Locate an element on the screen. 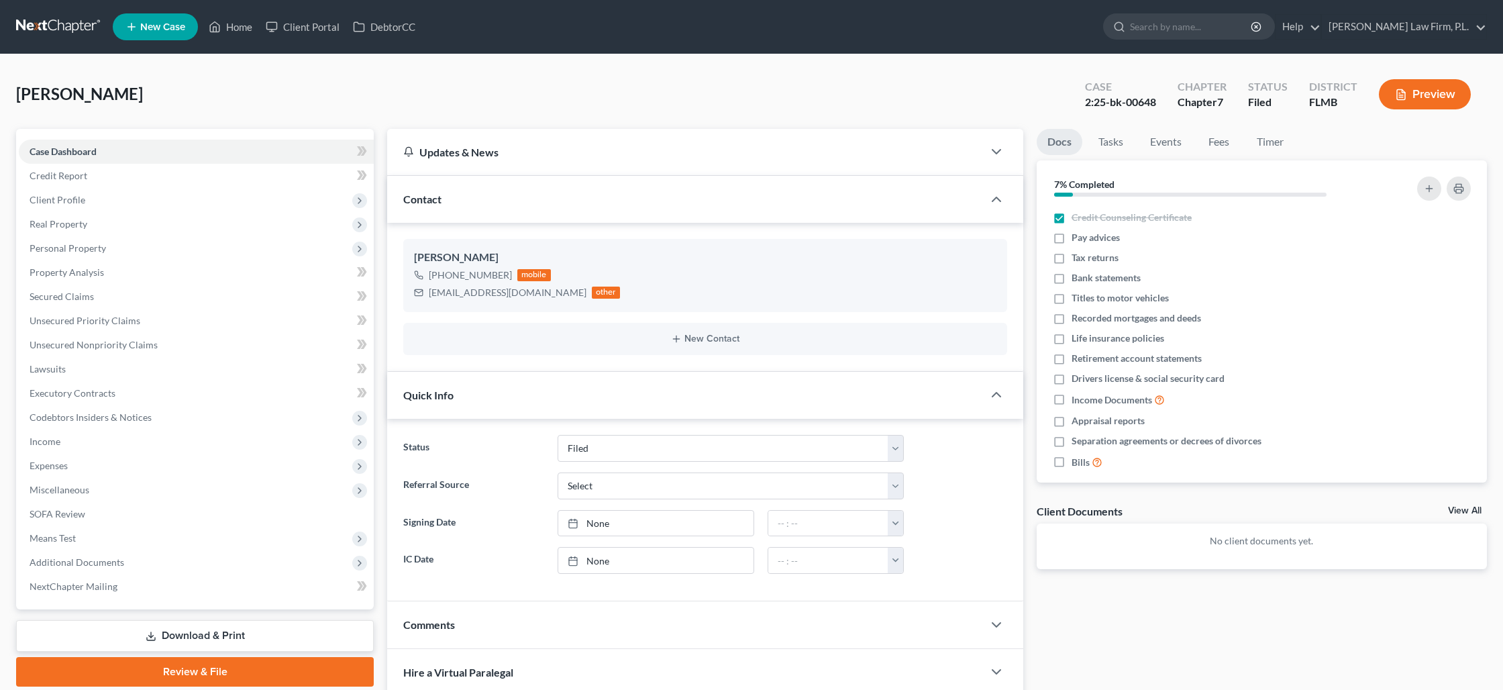  a: Executory Contracts is located at coordinates (196, 393).